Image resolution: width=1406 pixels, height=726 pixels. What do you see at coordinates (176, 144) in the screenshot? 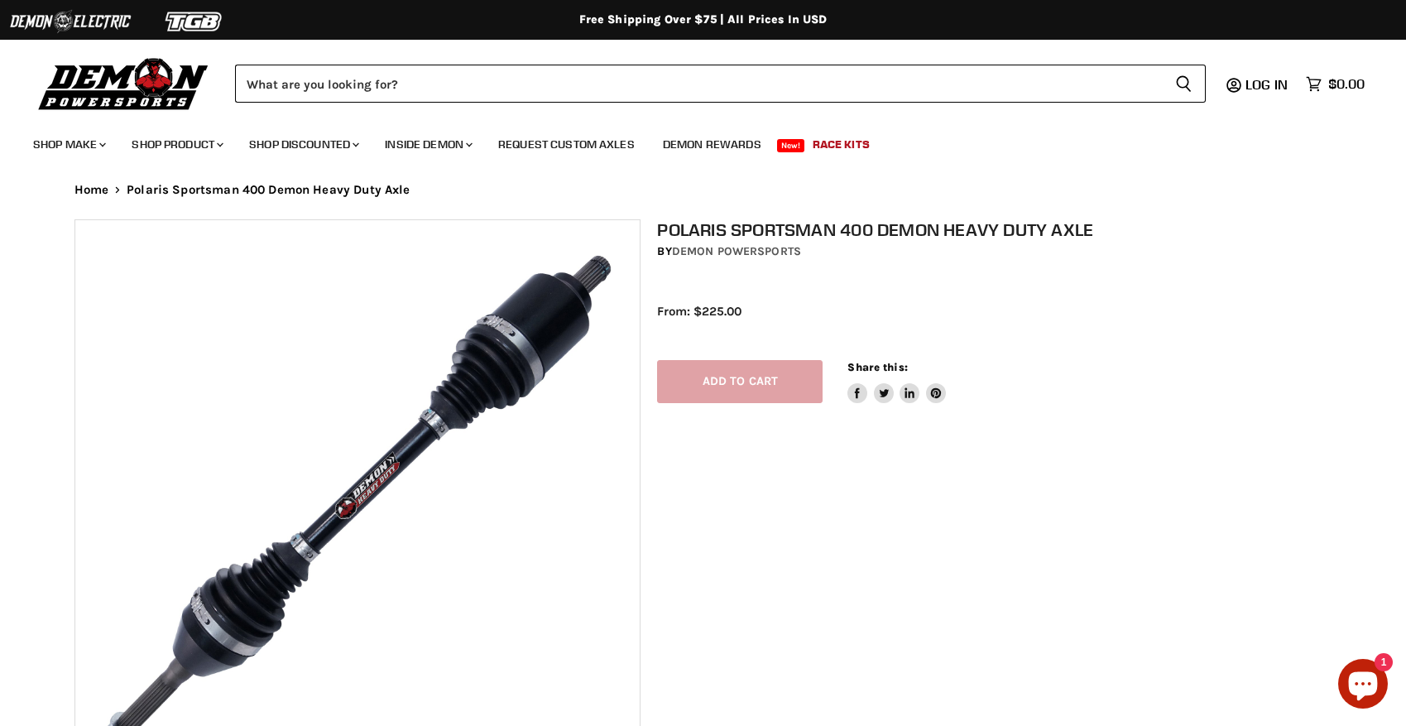
I see `a: Shop Product` at bounding box center [176, 144].